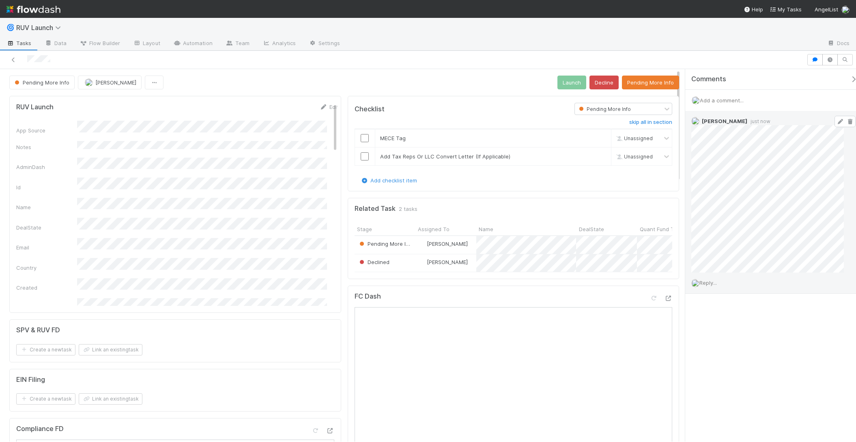  I want to click on div: Name, so click(47, 207).